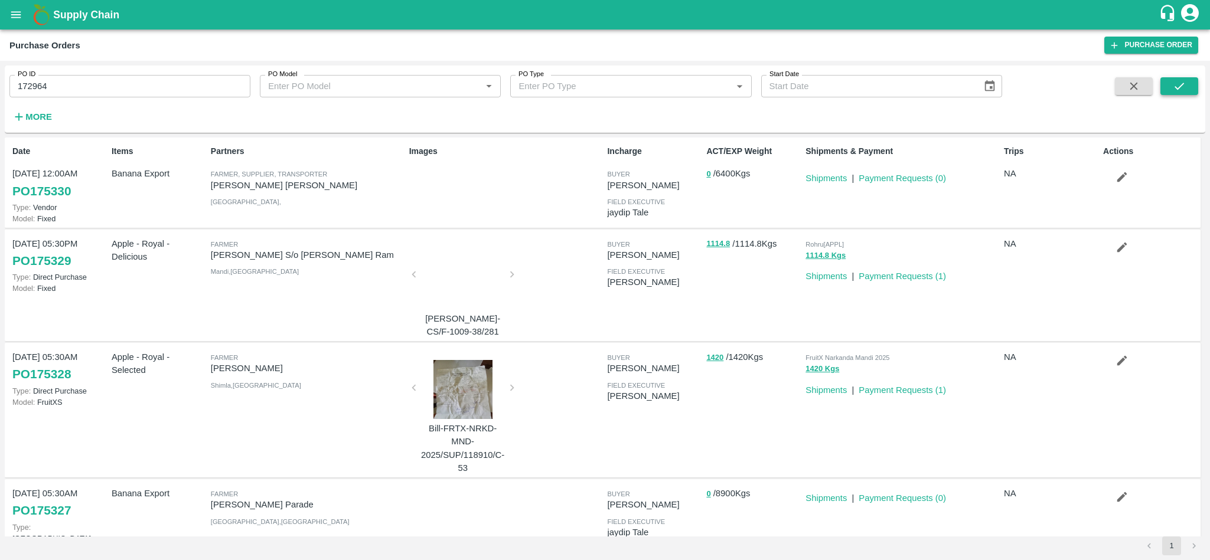 The height and width of the screenshot is (560, 1210). Describe the element at coordinates (506, 151) in the screenshot. I see `p: Images` at that location.